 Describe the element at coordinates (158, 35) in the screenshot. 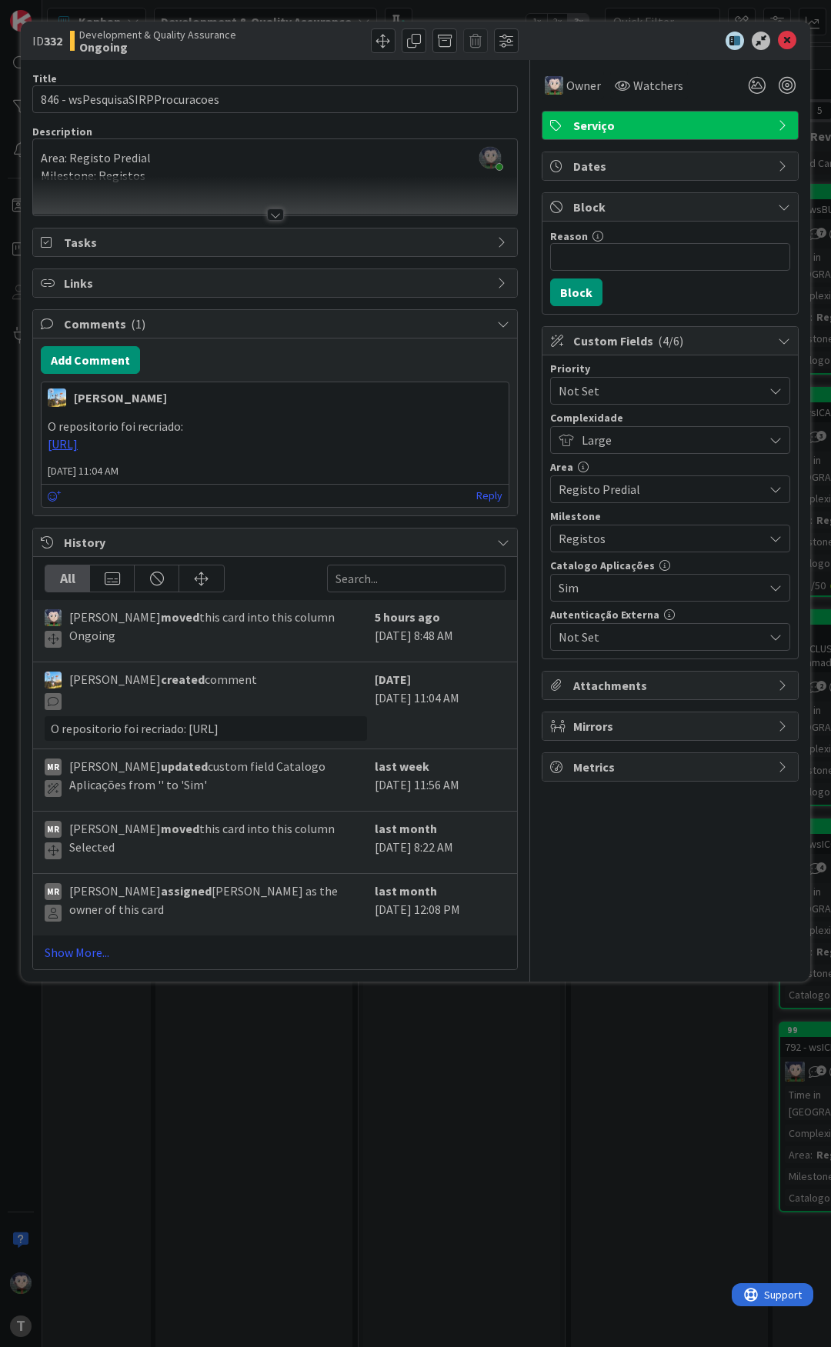

I see `span: Development & Quality Assurance` at that location.